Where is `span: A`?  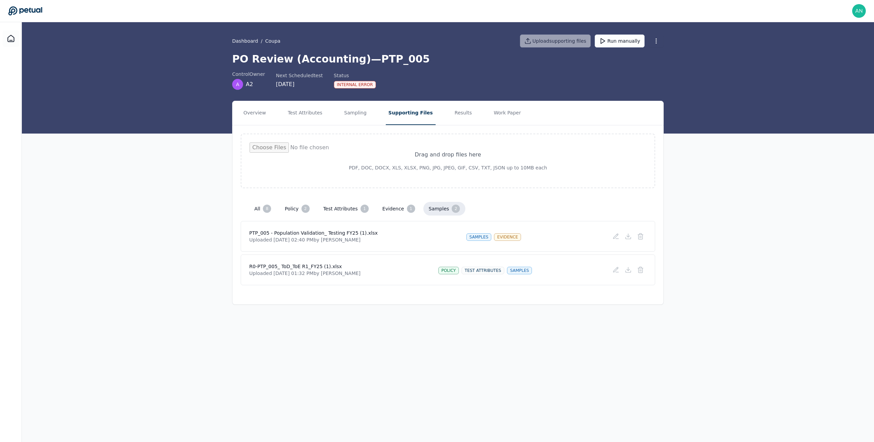 span: A is located at coordinates (238, 84).